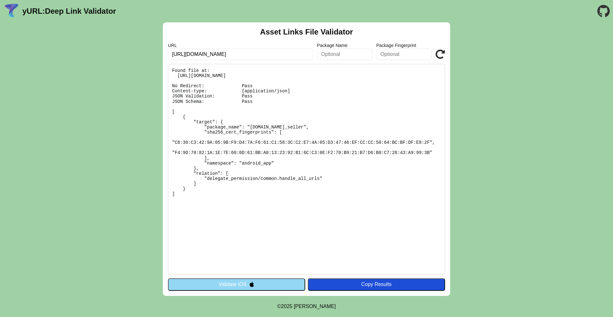  I want to click on label: Package Fingerprint, so click(404, 45).